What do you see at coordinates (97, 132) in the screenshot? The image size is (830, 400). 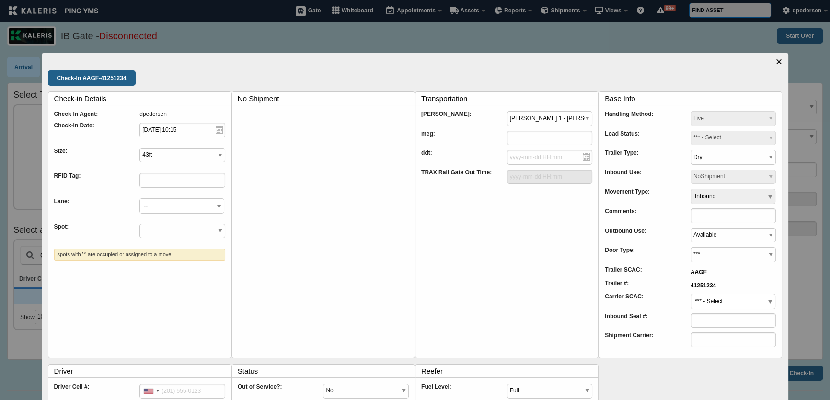 I see `div: Check-In Date:` at bounding box center [97, 132].